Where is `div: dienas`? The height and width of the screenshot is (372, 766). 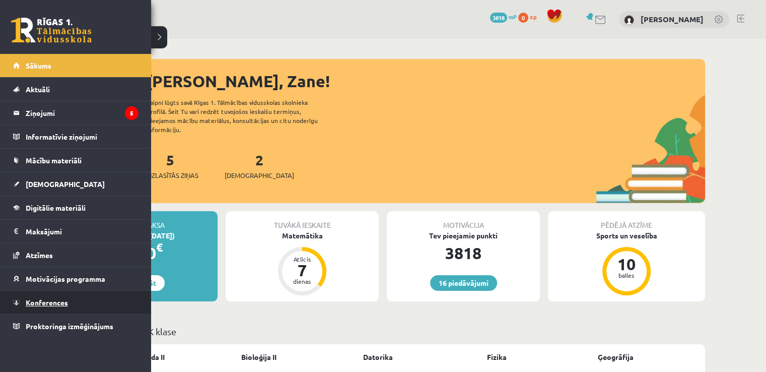 div: dienas is located at coordinates (302, 281).